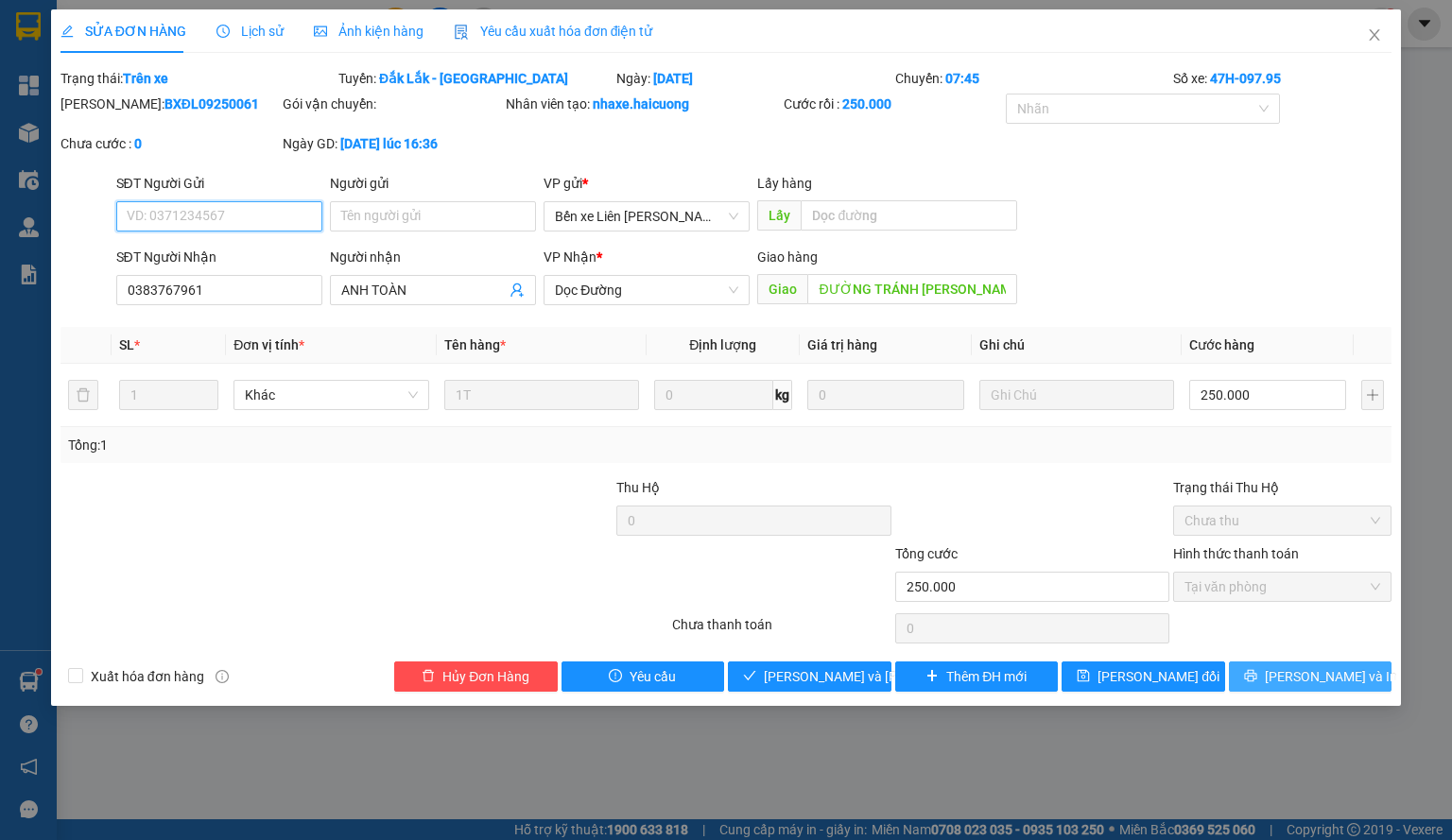 The image size is (1452, 840). Describe the element at coordinates (754, 79) in the screenshot. I see `div: Ngày:` at that location.